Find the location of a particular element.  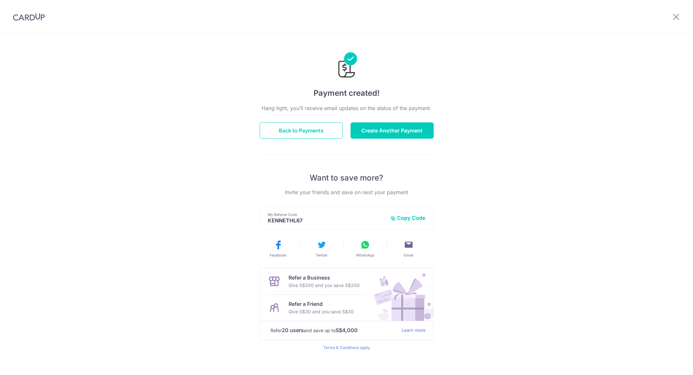

p: Want to save more? is located at coordinates (347, 178).